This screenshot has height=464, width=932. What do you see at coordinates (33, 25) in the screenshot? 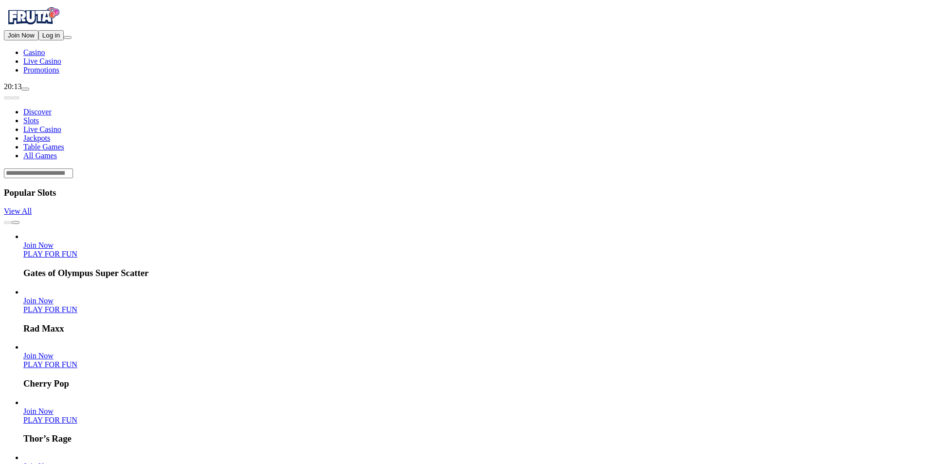
I see `a: Fruta` at bounding box center [33, 25].